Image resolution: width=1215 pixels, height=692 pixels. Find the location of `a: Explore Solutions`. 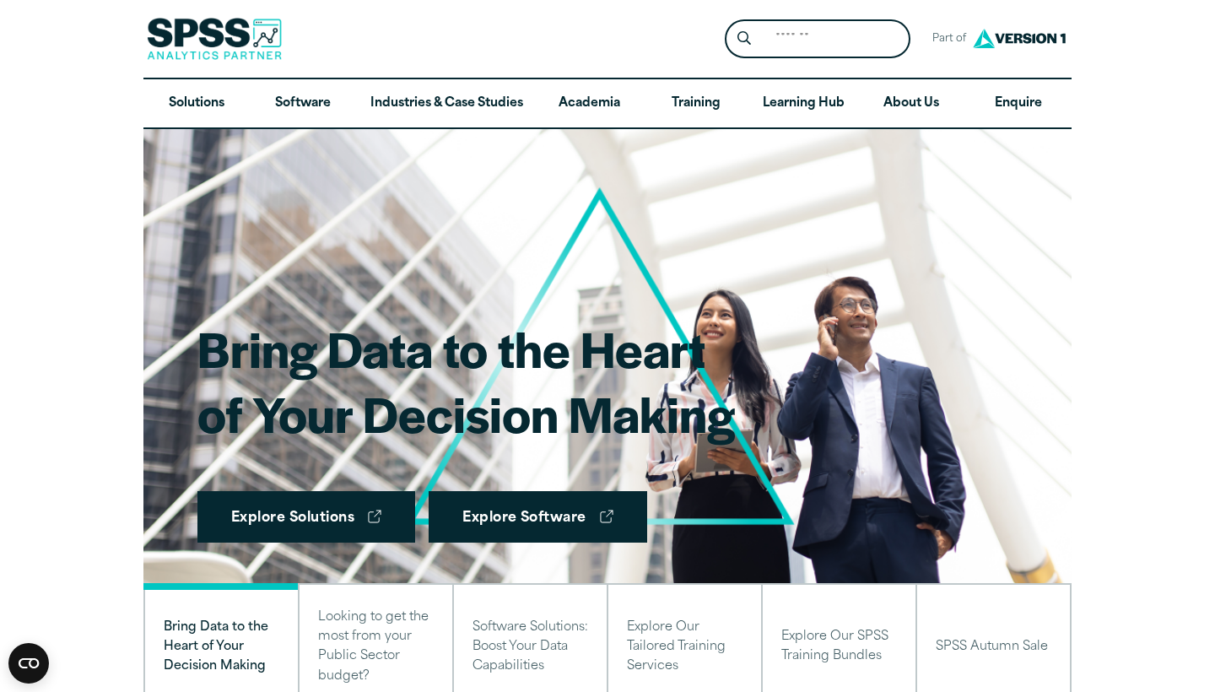

a: Explore Solutions is located at coordinates (306, 517).